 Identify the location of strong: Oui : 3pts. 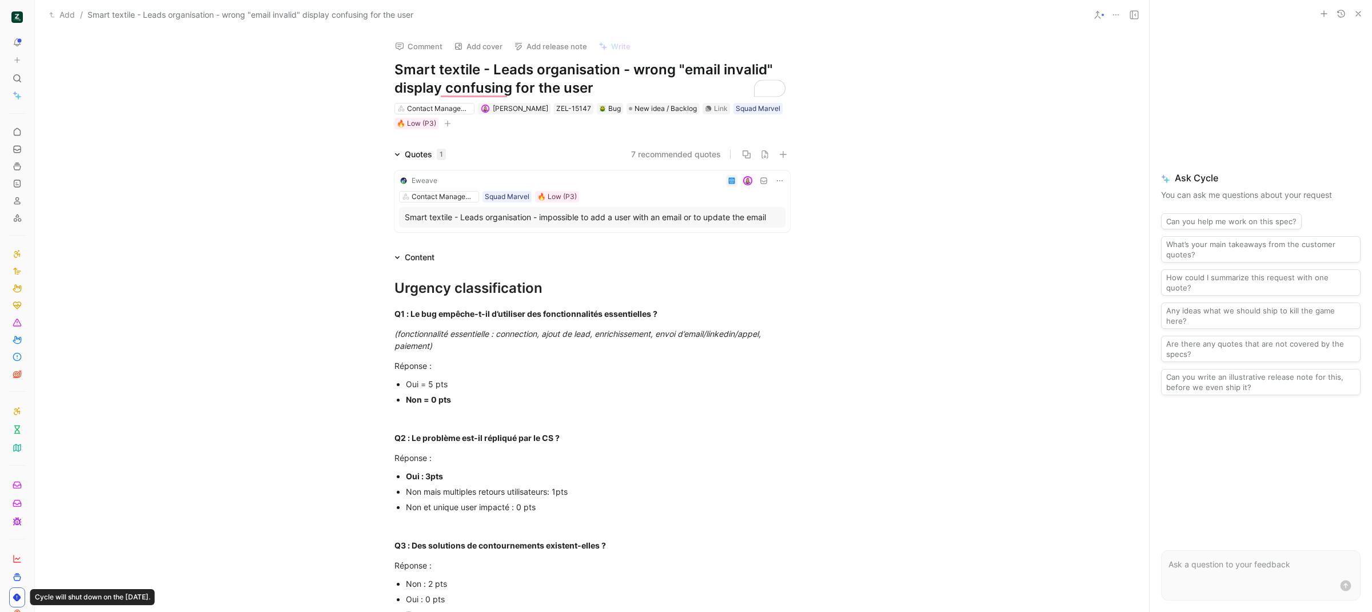
(424, 476).